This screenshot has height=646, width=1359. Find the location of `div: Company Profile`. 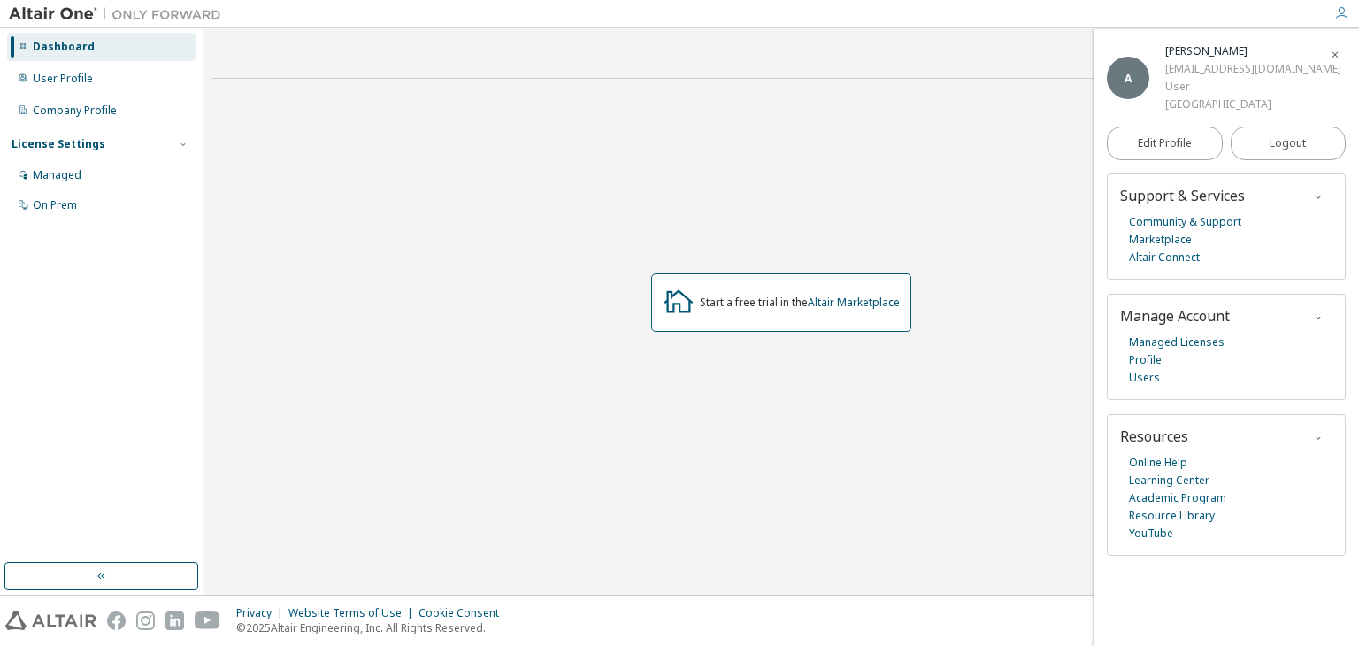

div: Company Profile is located at coordinates (74, 111).